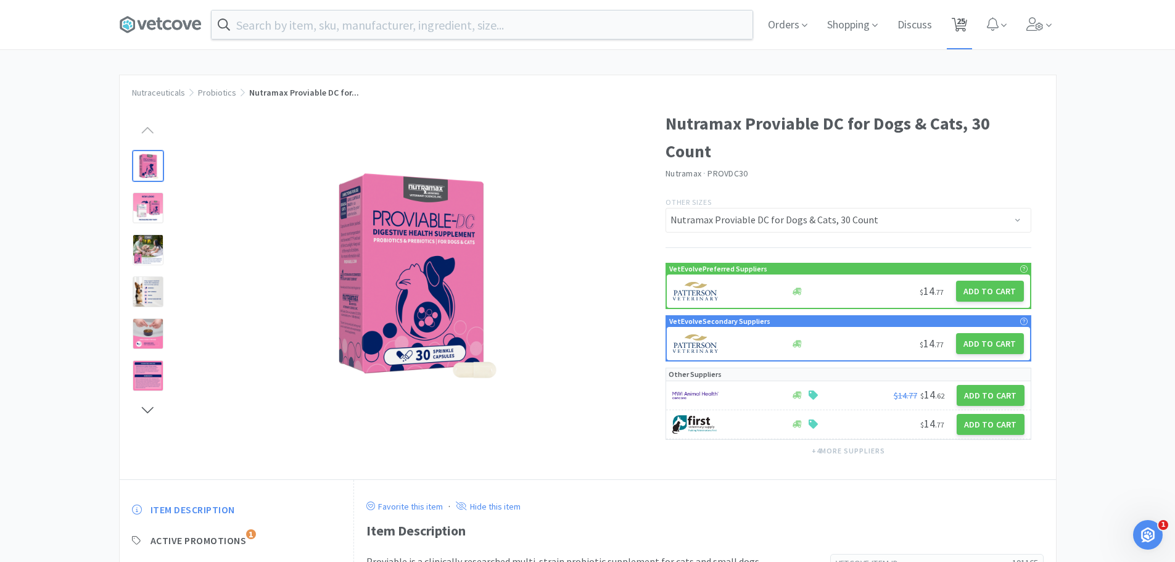  Describe the element at coordinates (304, 93) in the screenshot. I see `span: Nutramax Proviable DC for...` at that location.